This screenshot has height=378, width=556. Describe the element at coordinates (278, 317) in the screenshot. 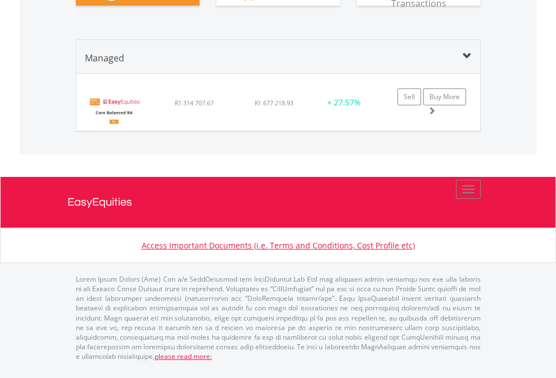

I see `p: Lorem Ipsum Dolors (Ame) Con a/e SeddOeiusmod tem InciDiduntut Lab Etd mag aliquaen admin veniamq...` at that location.